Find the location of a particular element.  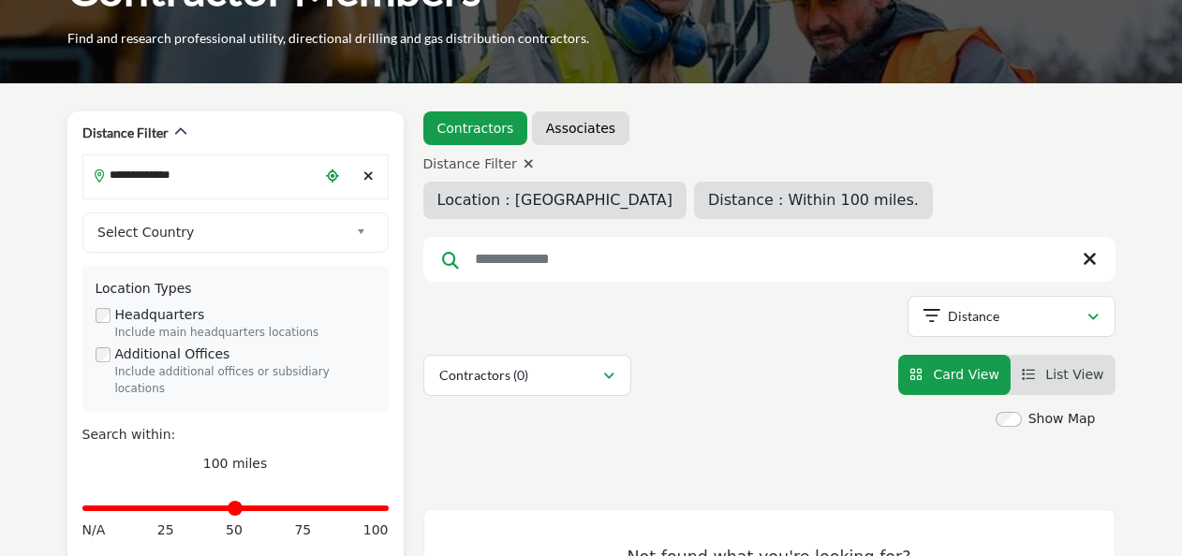

div: Clear search location is located at coordinates (368, 176).